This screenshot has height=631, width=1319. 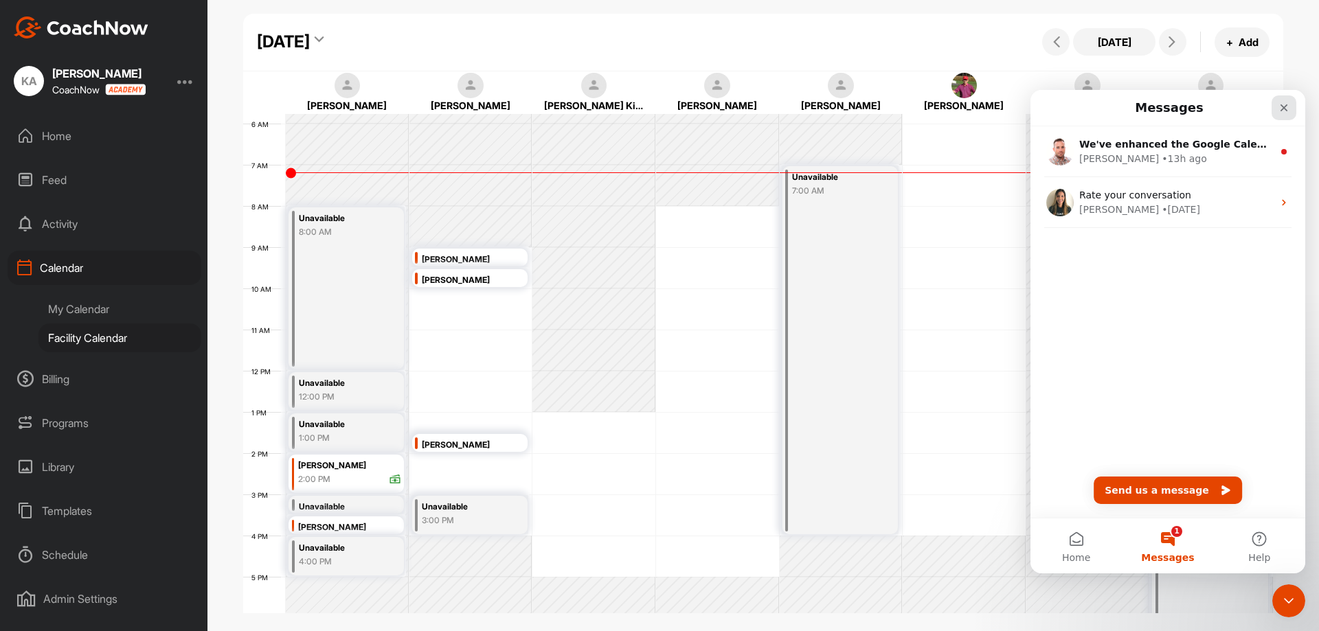 What do you see at coordinates (264, 289) in the screenshot?
I see `div: 10 AM` at bounding box center [264, 289].